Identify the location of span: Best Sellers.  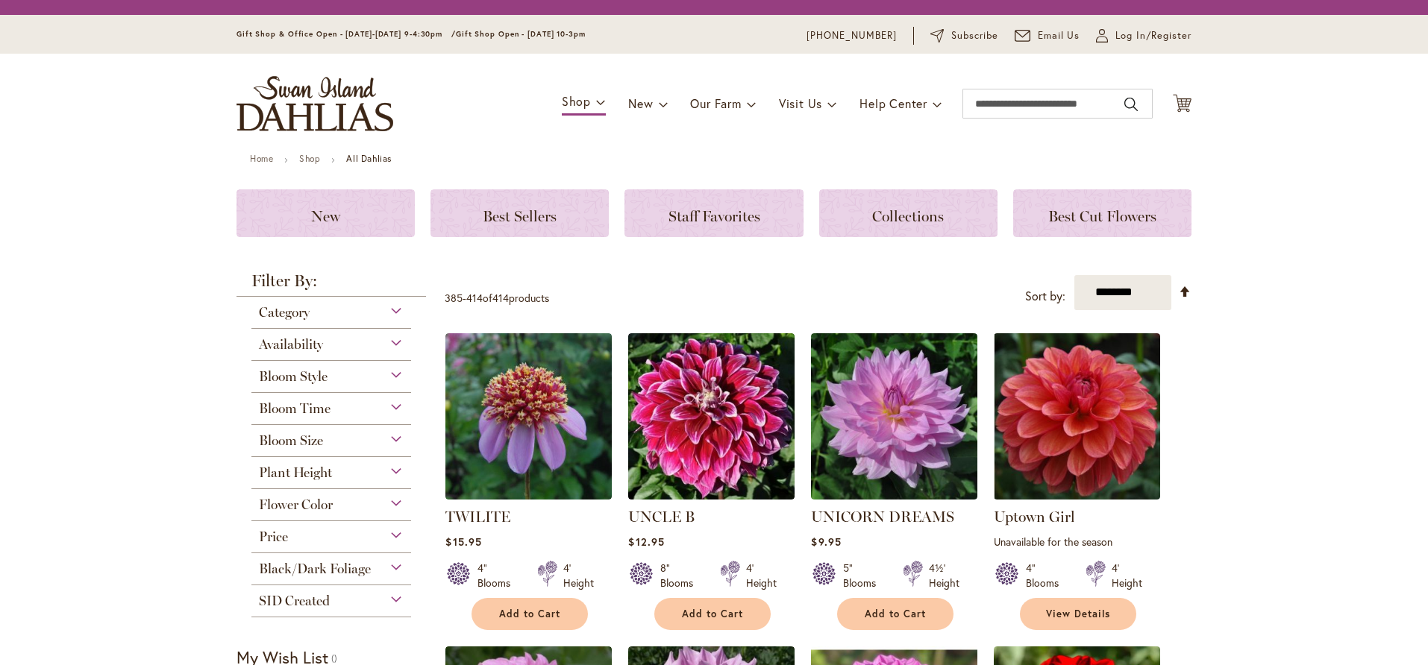
(519, 216).